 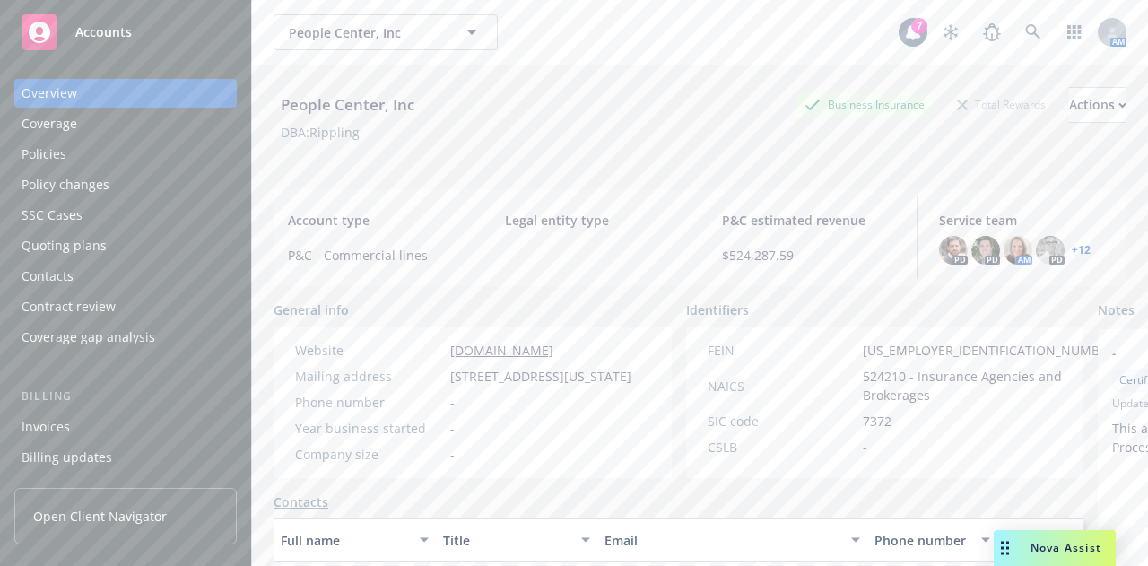 What do you see at coordinates (48, 276) in the screenshot?
I see `div: Contacts` at bounding box center [48, 276].